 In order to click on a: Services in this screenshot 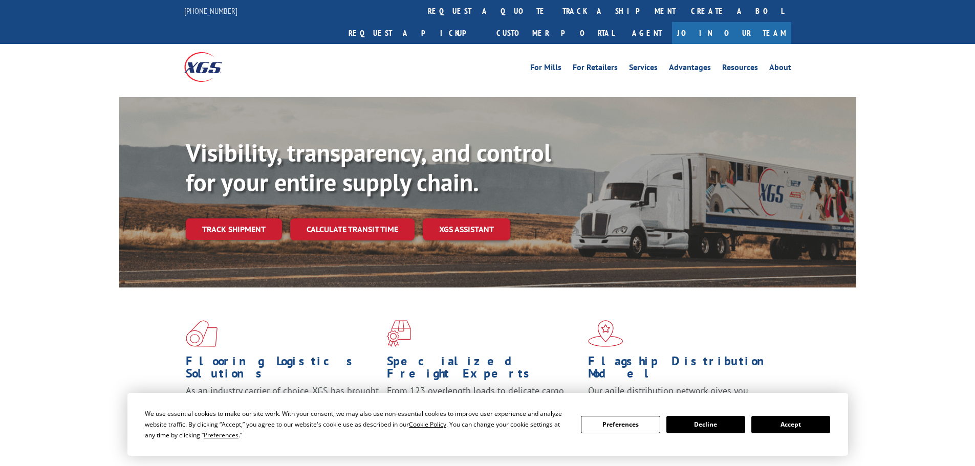, I will do `click(643, 69)`.